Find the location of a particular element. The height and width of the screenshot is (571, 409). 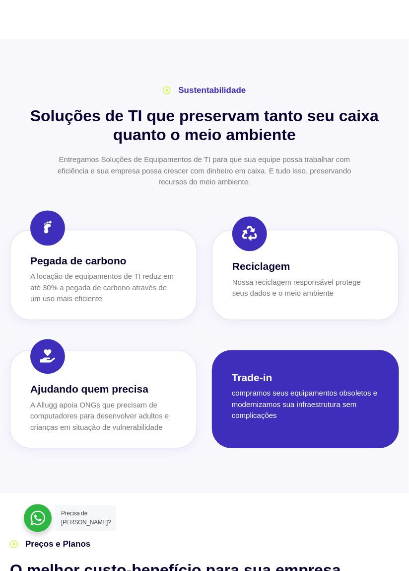

p: A locação de equipamentos de TI reduz em até 30% a pegada de carbono através de um uso mais efici... is located at coordinates (103, 288).